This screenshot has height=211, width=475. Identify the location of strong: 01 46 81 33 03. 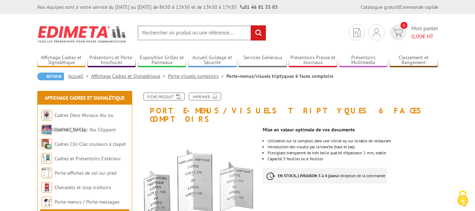
(259, 7).